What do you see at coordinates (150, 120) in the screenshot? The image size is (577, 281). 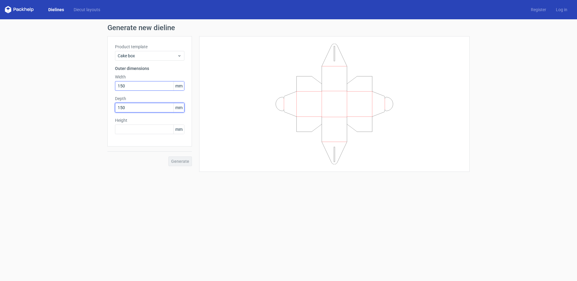 I see `label: Height` at bounding box center [150, 120].